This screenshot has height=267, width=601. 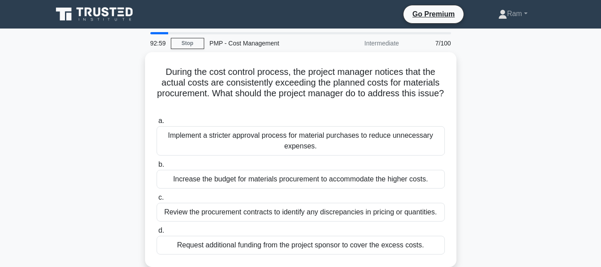 What do you see at coordinates (265, 43) in the screenshot?
I see `div: PMP - Cost Management` at bounding box center [265, 43].